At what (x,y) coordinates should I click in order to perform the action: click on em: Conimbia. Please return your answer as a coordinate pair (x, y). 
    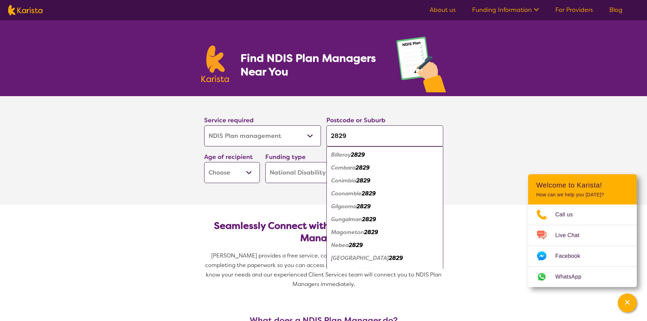
    Looking at the image, I should click on (344, 180).